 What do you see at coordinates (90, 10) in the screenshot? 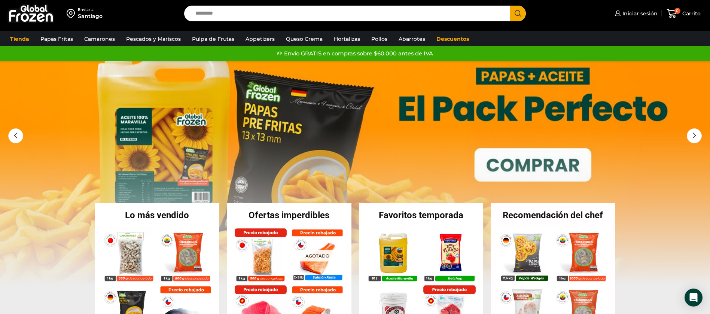
I see `div: Enviar a` at bounding box center [90, 10].